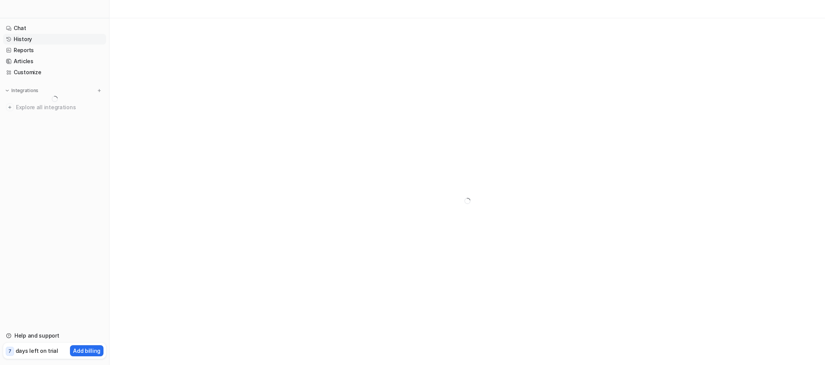 This screenshot has height=365, width=825. Describe the element at coordinates (10, 351) in the screenshot. I see `p: 7` at that location.